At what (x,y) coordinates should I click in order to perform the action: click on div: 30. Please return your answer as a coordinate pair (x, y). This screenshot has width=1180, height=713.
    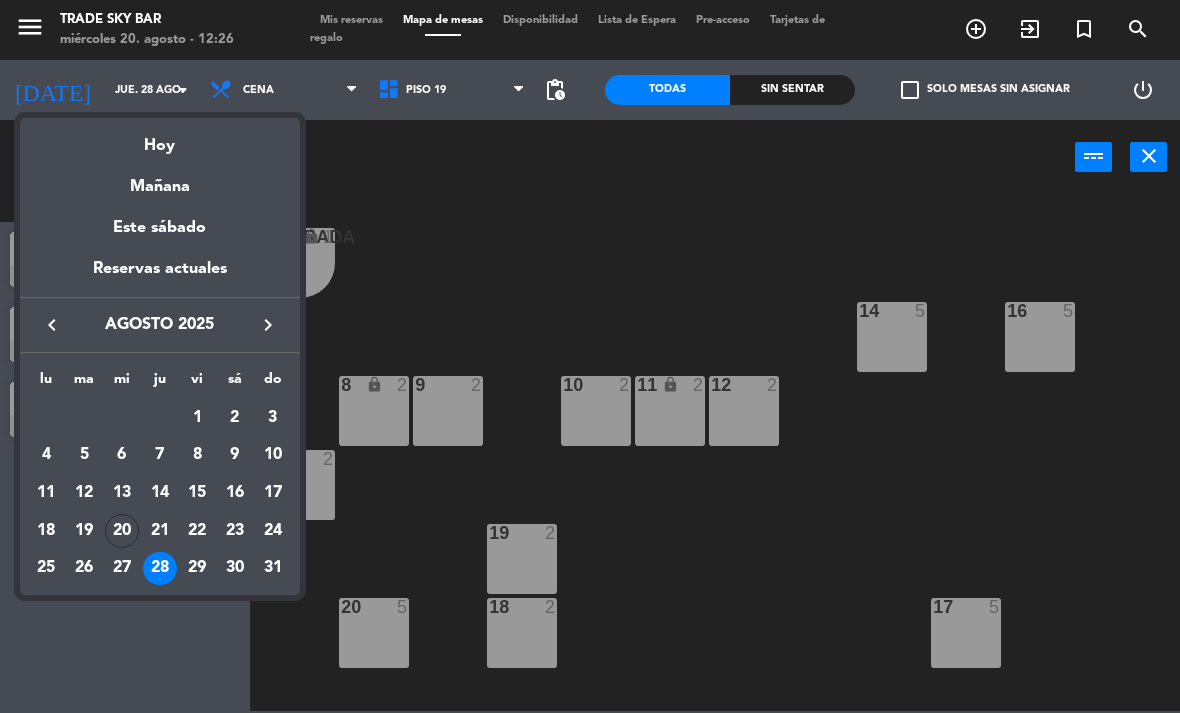
    Looking at the image, I should click on (235, 569).